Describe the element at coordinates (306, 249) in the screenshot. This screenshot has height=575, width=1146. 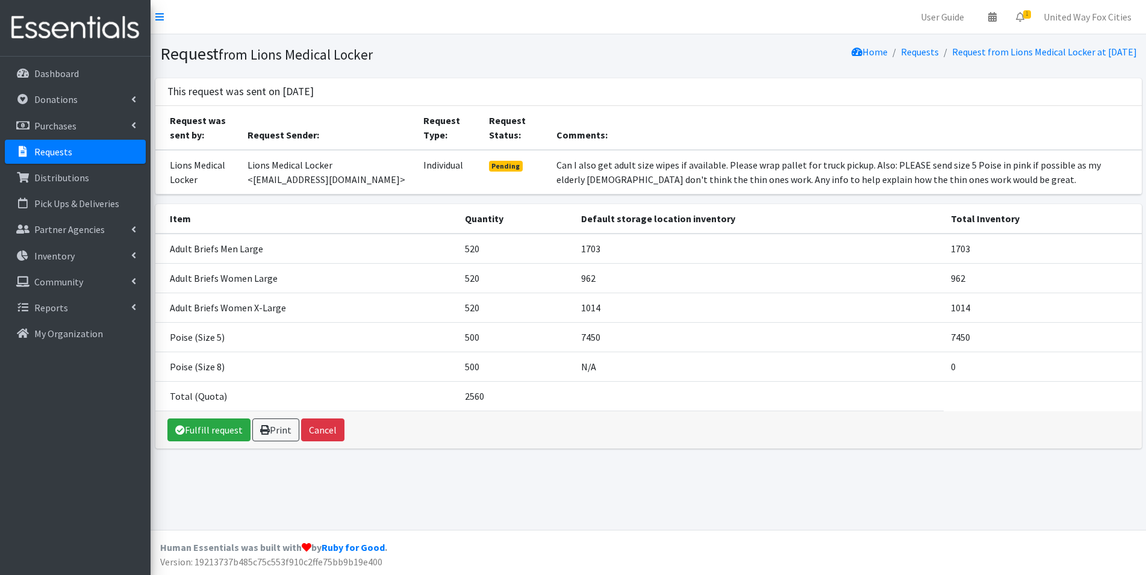
I see `td: Adult Briefs Men Large` at that location.